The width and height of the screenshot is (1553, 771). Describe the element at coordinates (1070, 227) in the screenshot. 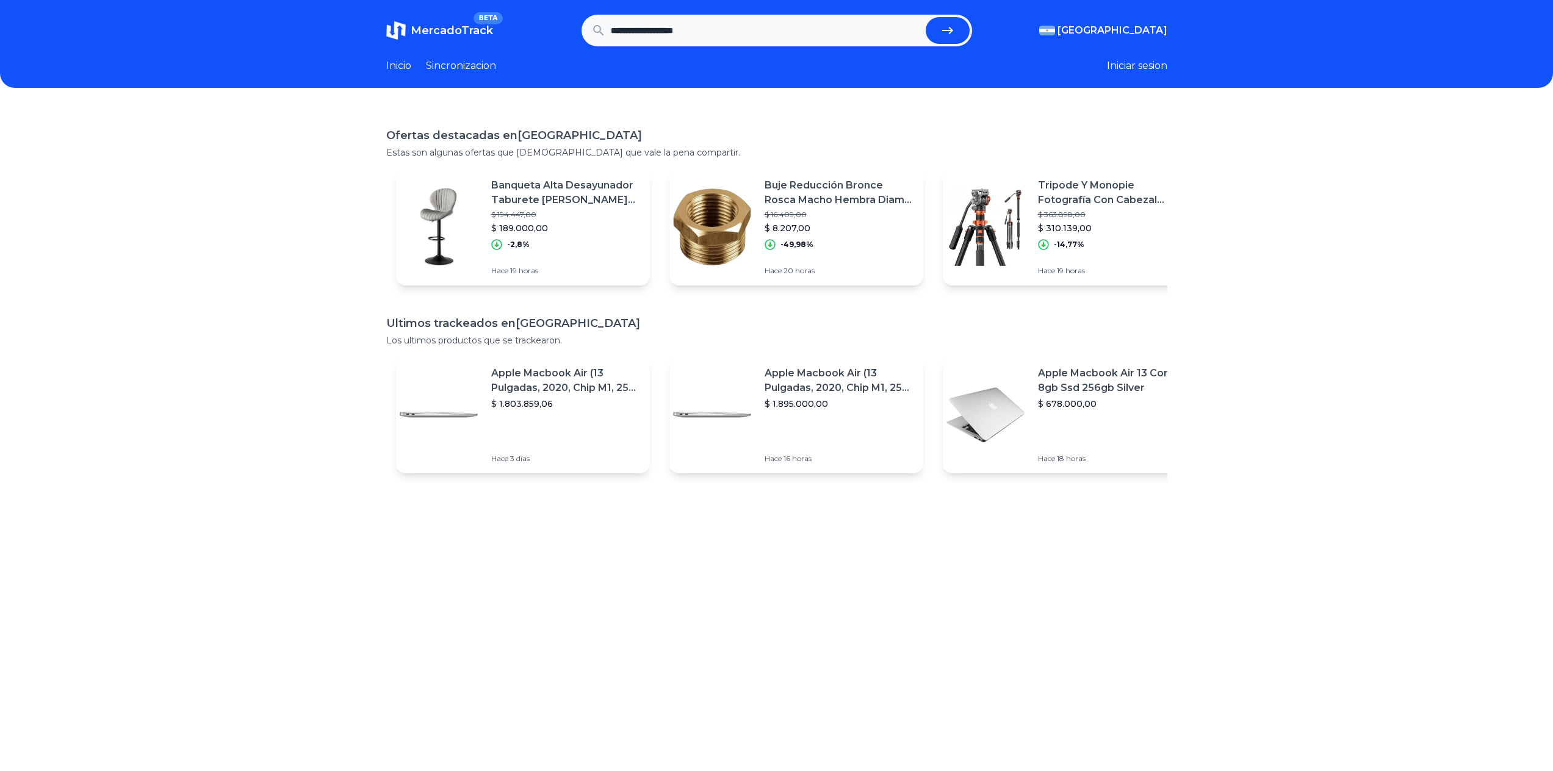

I see `a: Featured imageTripode Y Monopie Fotografía Con Cabezal Hidráulico$ 363.898,00$ 310.139,00-14,77%H...` at that location.